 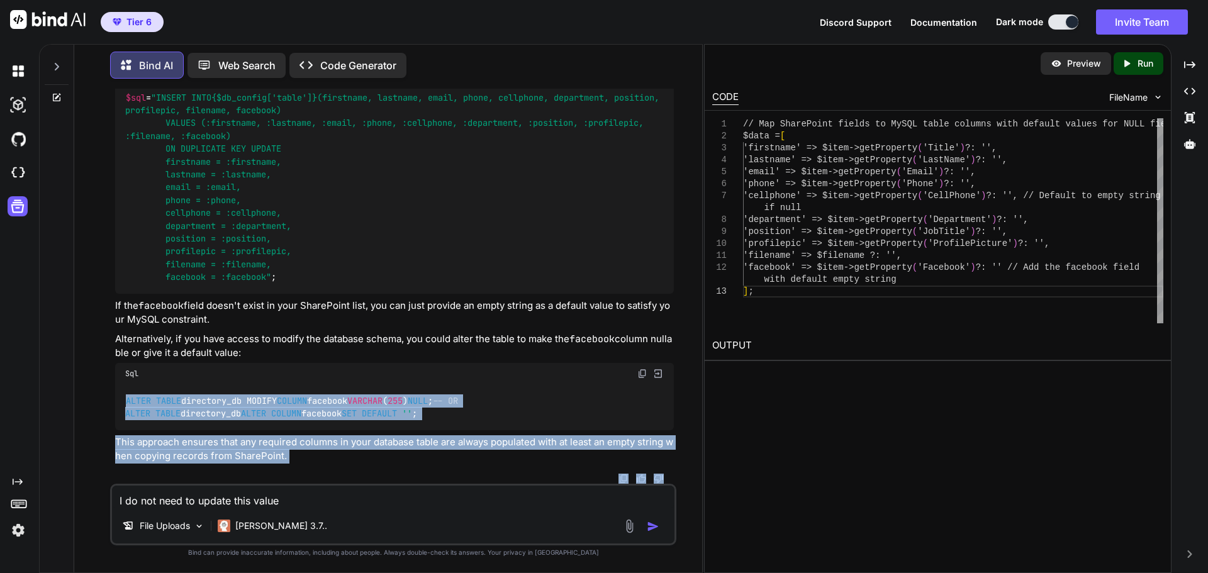 I want to click on p: Bind can provide inaccurate information, including about people. Always double-check its answers...., so click(x=393, y=552).